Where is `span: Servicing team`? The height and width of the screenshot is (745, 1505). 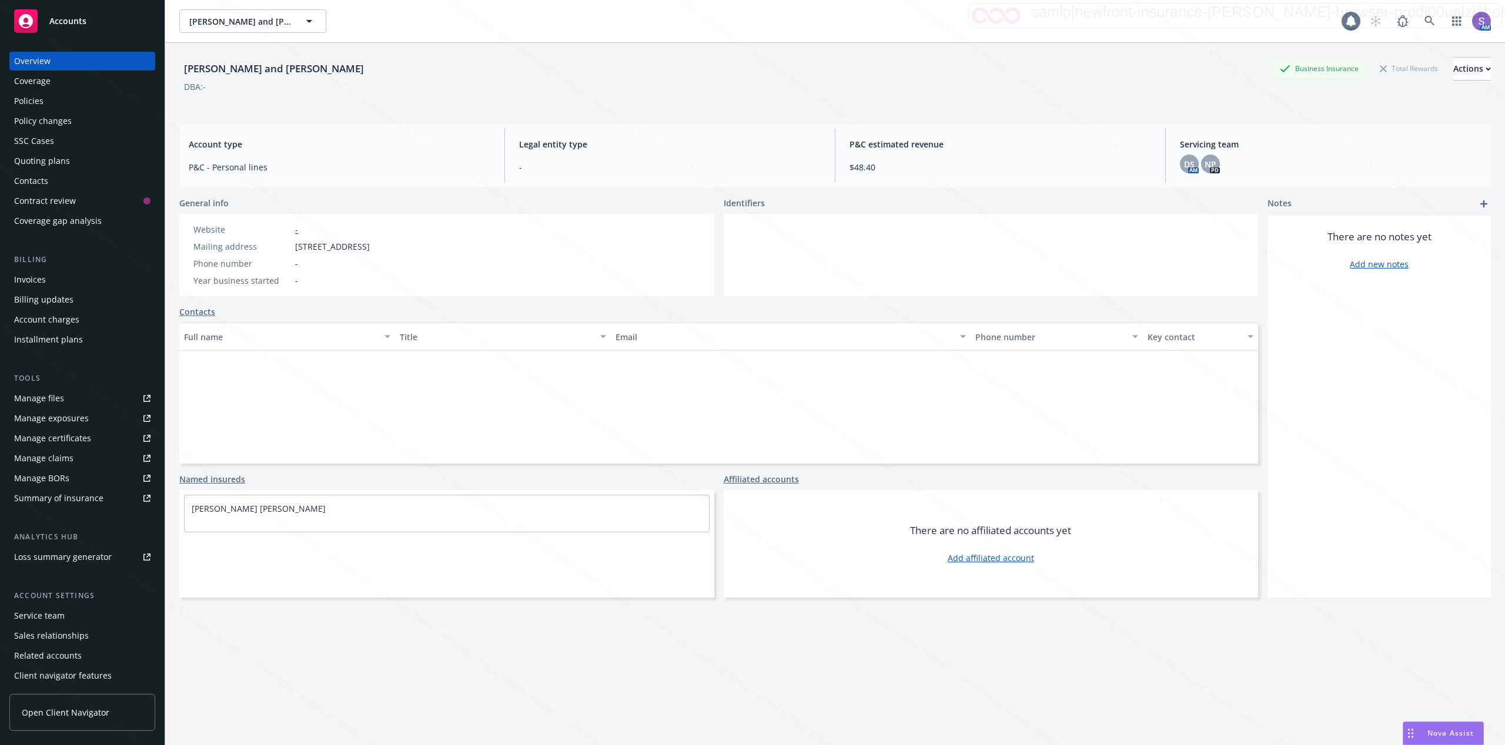
span: Servicing team is located at coordinates (1330, 144).